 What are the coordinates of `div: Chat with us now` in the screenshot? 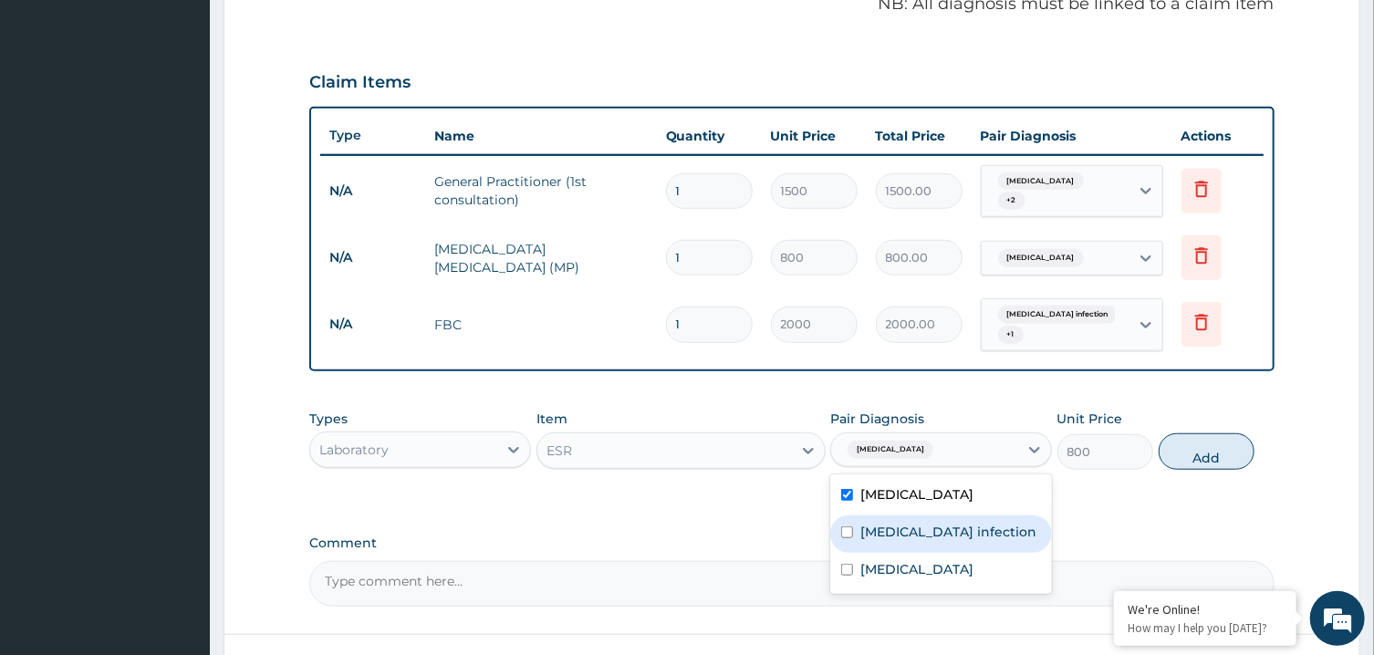 It's located at (201, 114).